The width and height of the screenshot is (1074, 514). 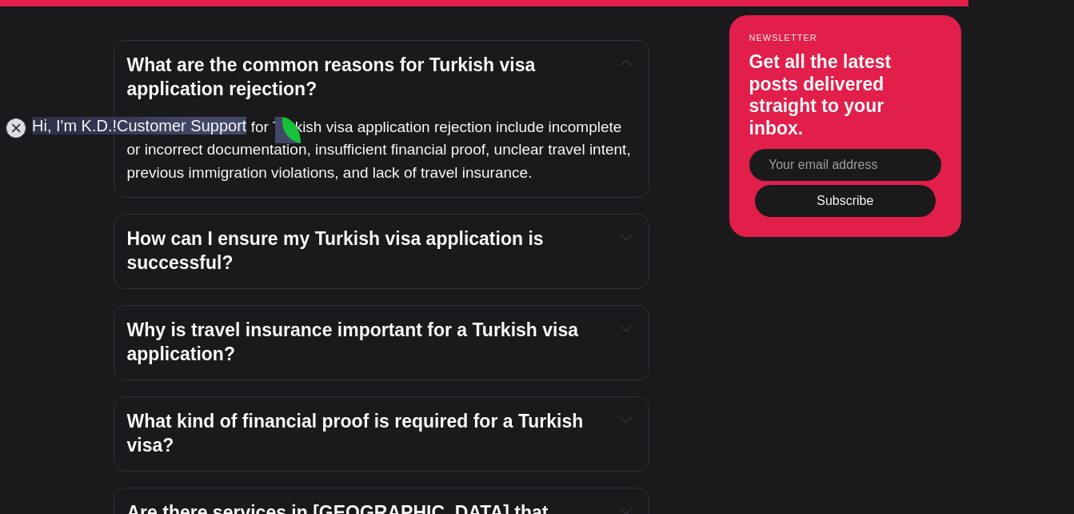 What do you see at coordinates (334, 77) in the screenshot?
I see `span: What are the common reasons for Turkish visa application rejection?` at bounding box center [334, 77].